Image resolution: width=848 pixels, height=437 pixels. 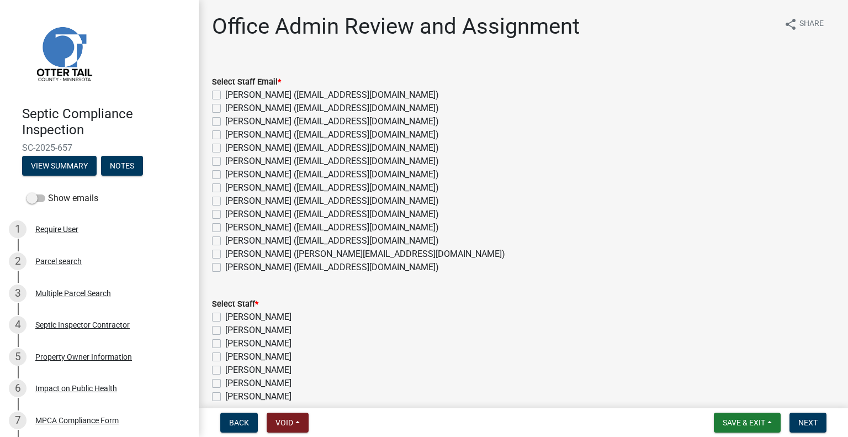 What do you see at coordinates (59, 166) in the screenshot?
I see `wm-modal-confirm: Summary` at bounding box center [59, 166].